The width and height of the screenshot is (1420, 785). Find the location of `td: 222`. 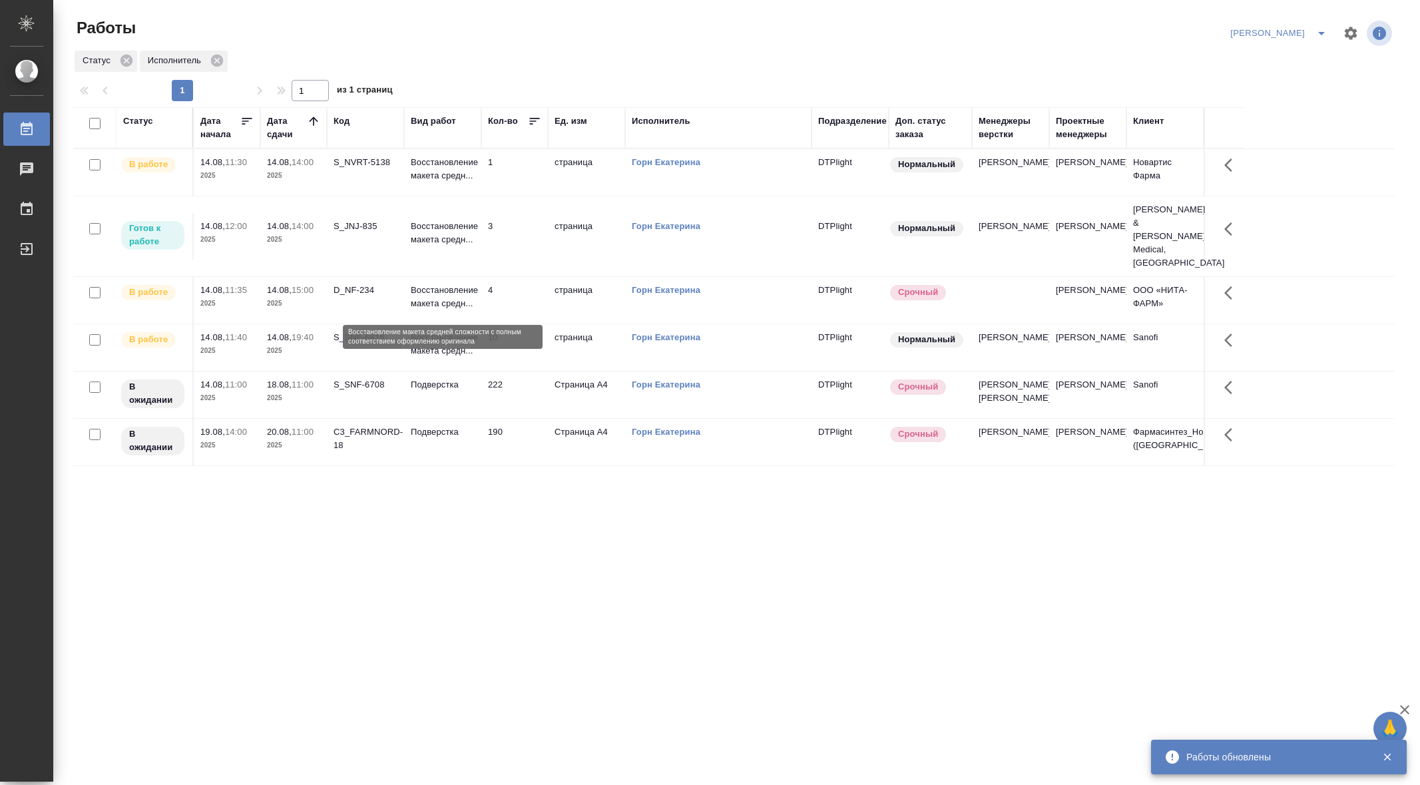

td: 222 is located at coordinates (515, 395).